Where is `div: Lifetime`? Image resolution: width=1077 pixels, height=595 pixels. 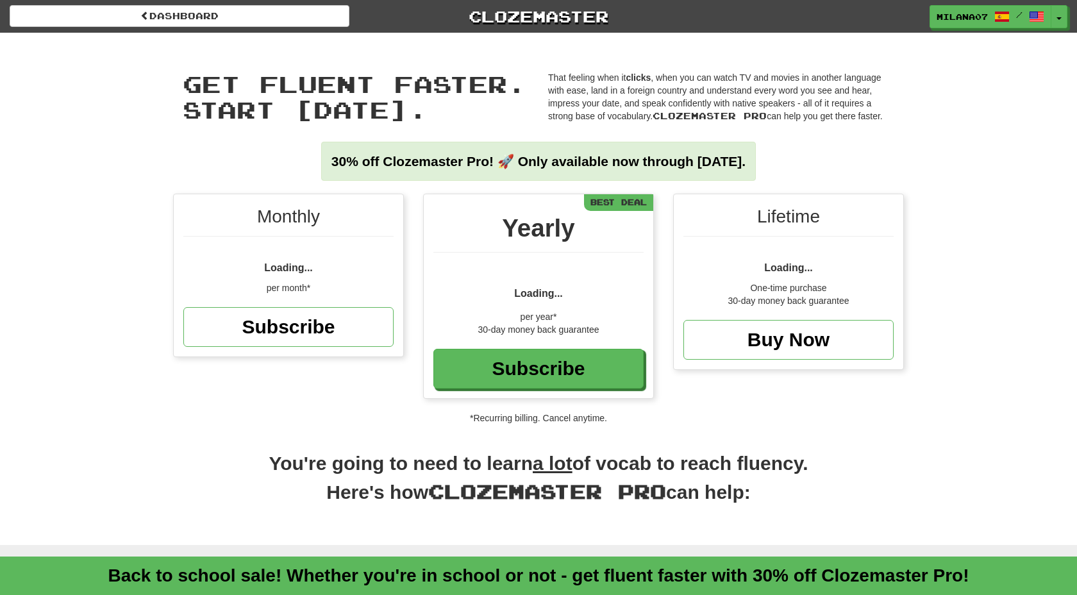 div: Lifetime is located at coordinates (789, 220).